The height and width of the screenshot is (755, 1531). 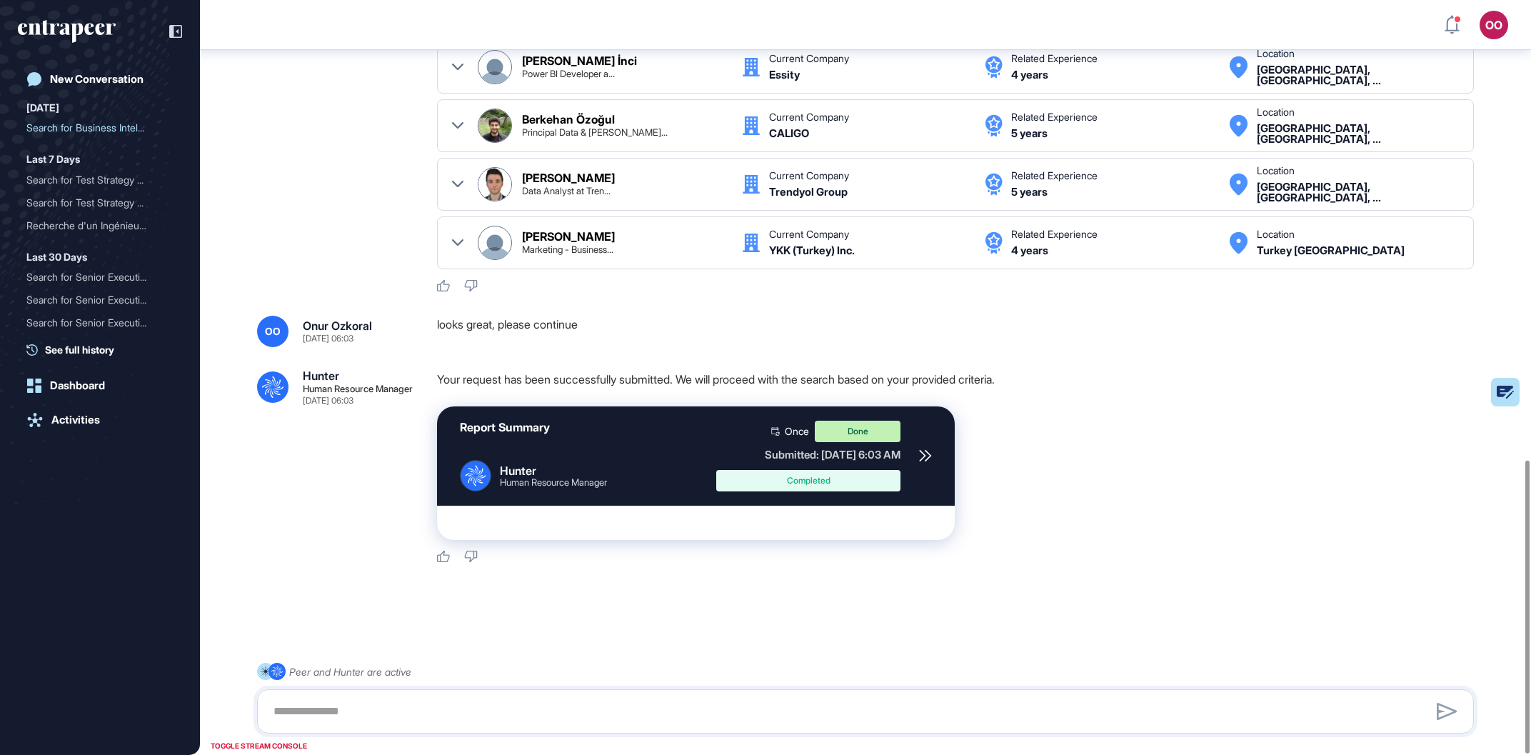 I want to click on img: Nil Beytemur, so click(x=495, y=243).